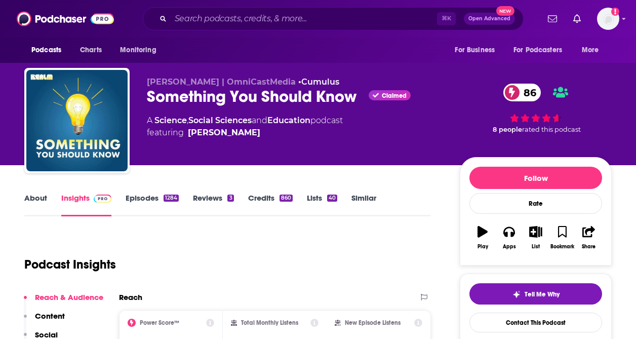 Image resolution: width=636 pixels, height=339 pixels. What do you see at coordinates (536, 294) in the screenshot?
I see `button: tell me why sparkleTell Me Why` at bounding box center [536, 294].